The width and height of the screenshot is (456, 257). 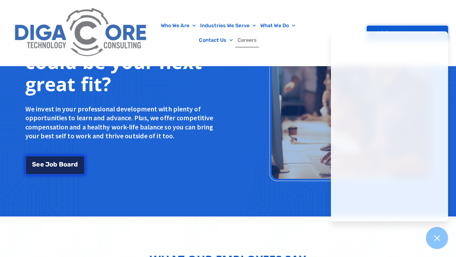 What do you see at coordinates (55, 164) in the screenshot?
I see `span: b` at bounding box center [55, 164].